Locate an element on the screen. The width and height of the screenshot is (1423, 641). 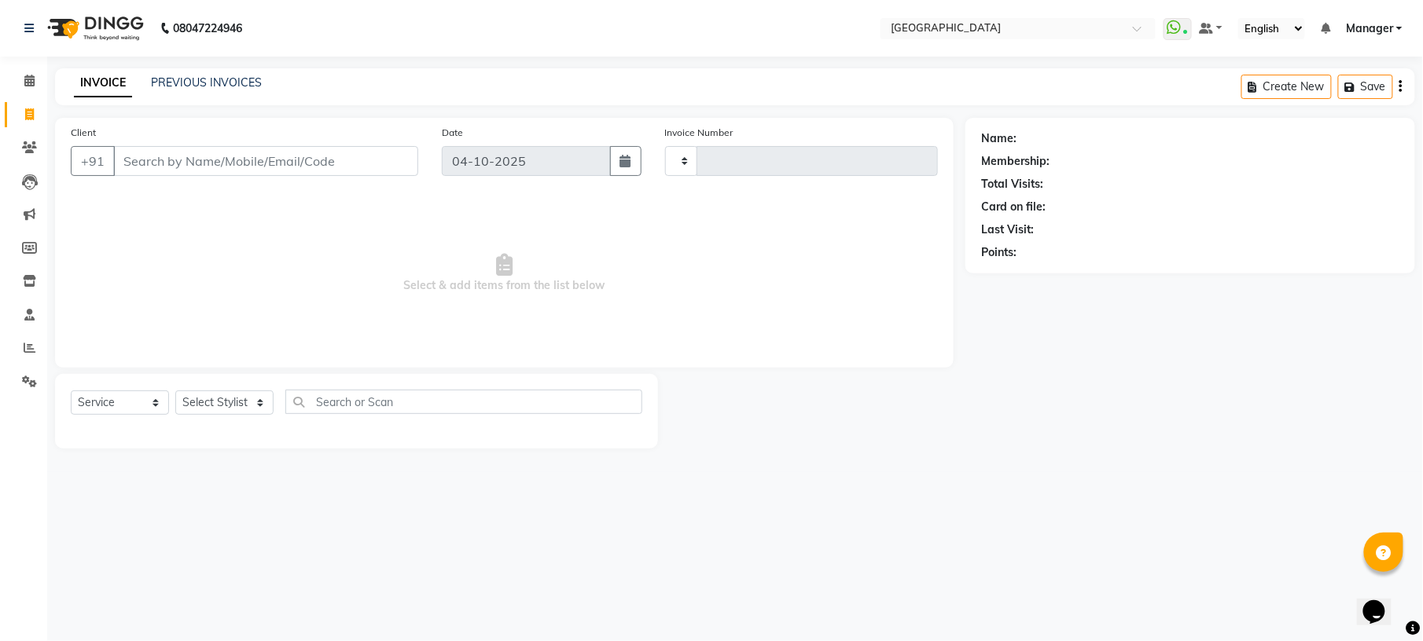
b: 08047224946 is located at coordinates (207, 28).